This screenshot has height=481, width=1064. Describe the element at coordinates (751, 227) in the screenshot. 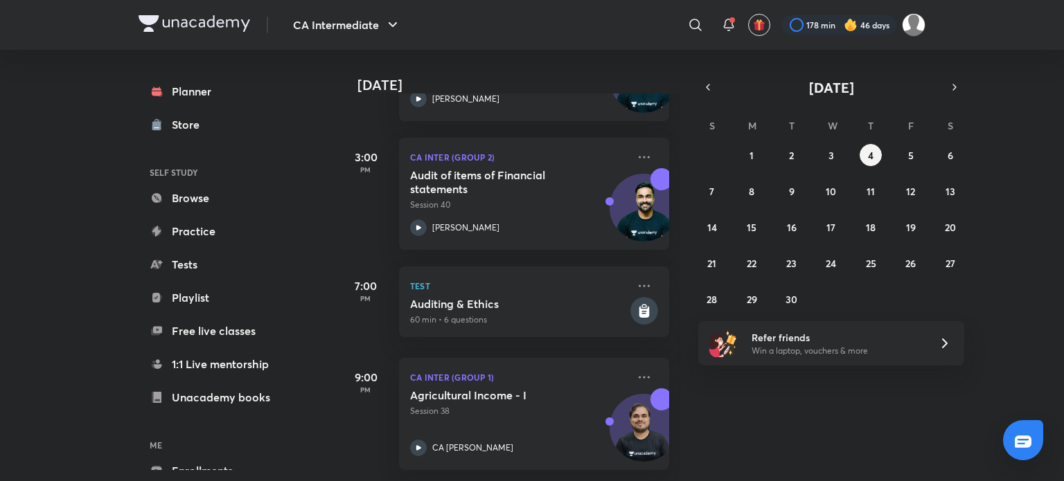

I see `button: September 15, 2025` at that location.